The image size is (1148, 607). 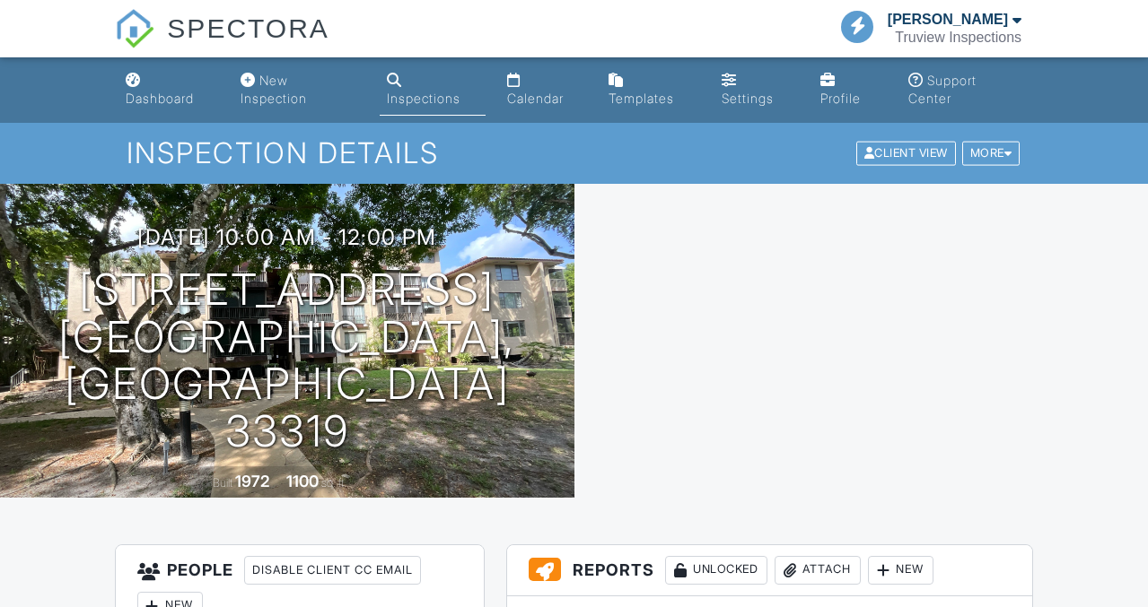 What do you see at coordinates (432, 90) in the screenshot?
I see `a: Inspections` at bounding box center [432, 90].